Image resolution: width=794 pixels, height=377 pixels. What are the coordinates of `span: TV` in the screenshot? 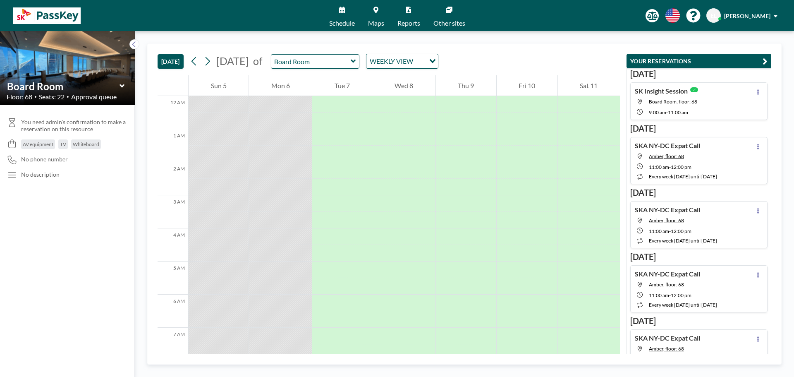 It's located at (63, 144).